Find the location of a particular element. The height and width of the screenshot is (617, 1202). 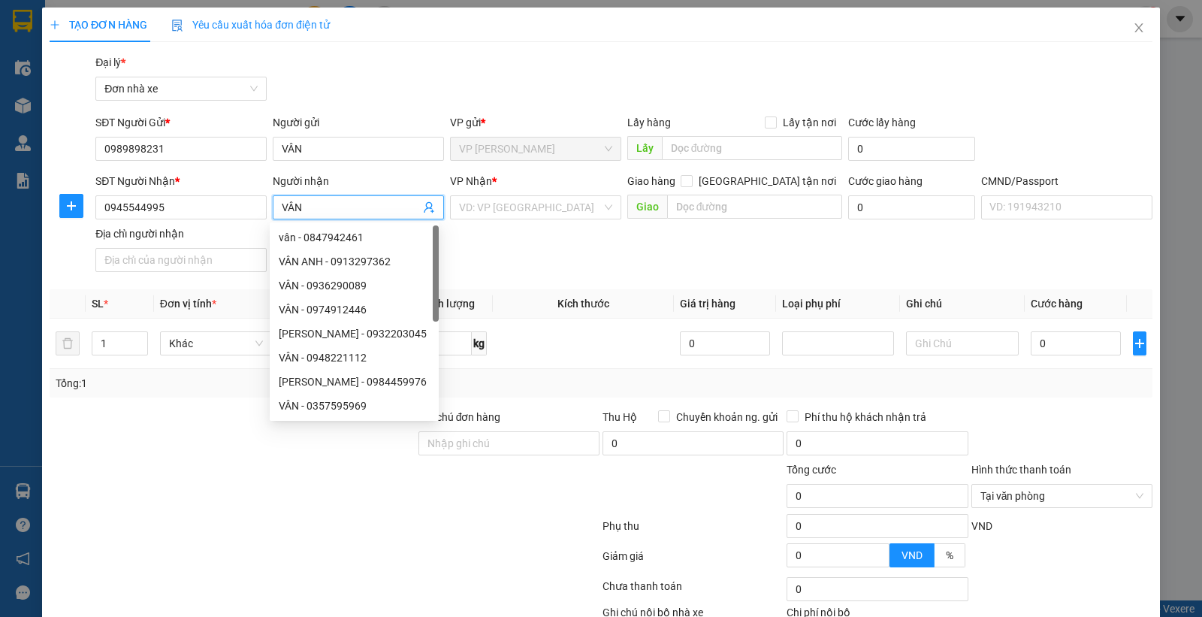

th: Loại phụ phí is located at coordinates (839, 304).